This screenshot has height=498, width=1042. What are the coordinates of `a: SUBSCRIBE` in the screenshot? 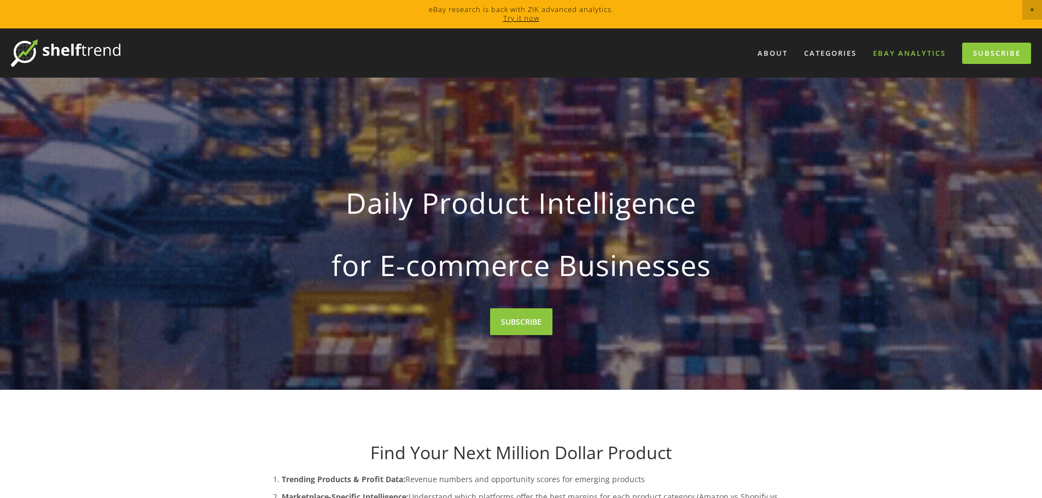 It's located at (521, 322).